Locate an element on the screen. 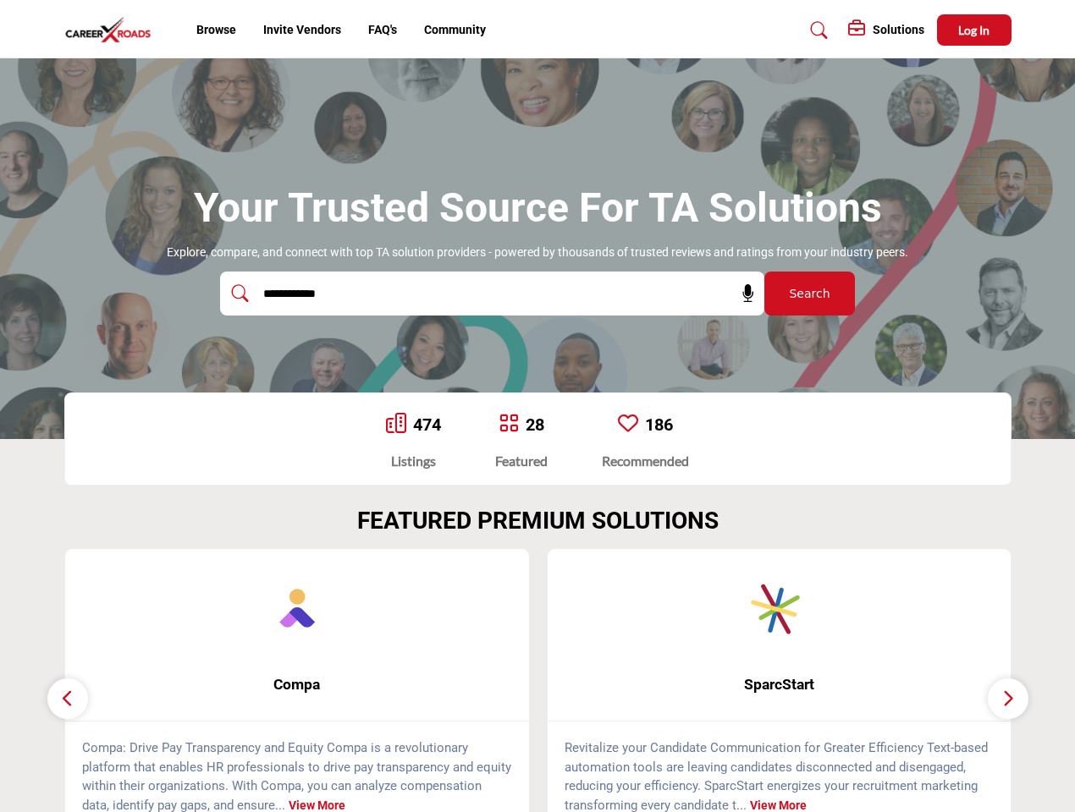 This screenshot has height=812, width=1075. span: Search by Voice is located at coordinates (742, 294).